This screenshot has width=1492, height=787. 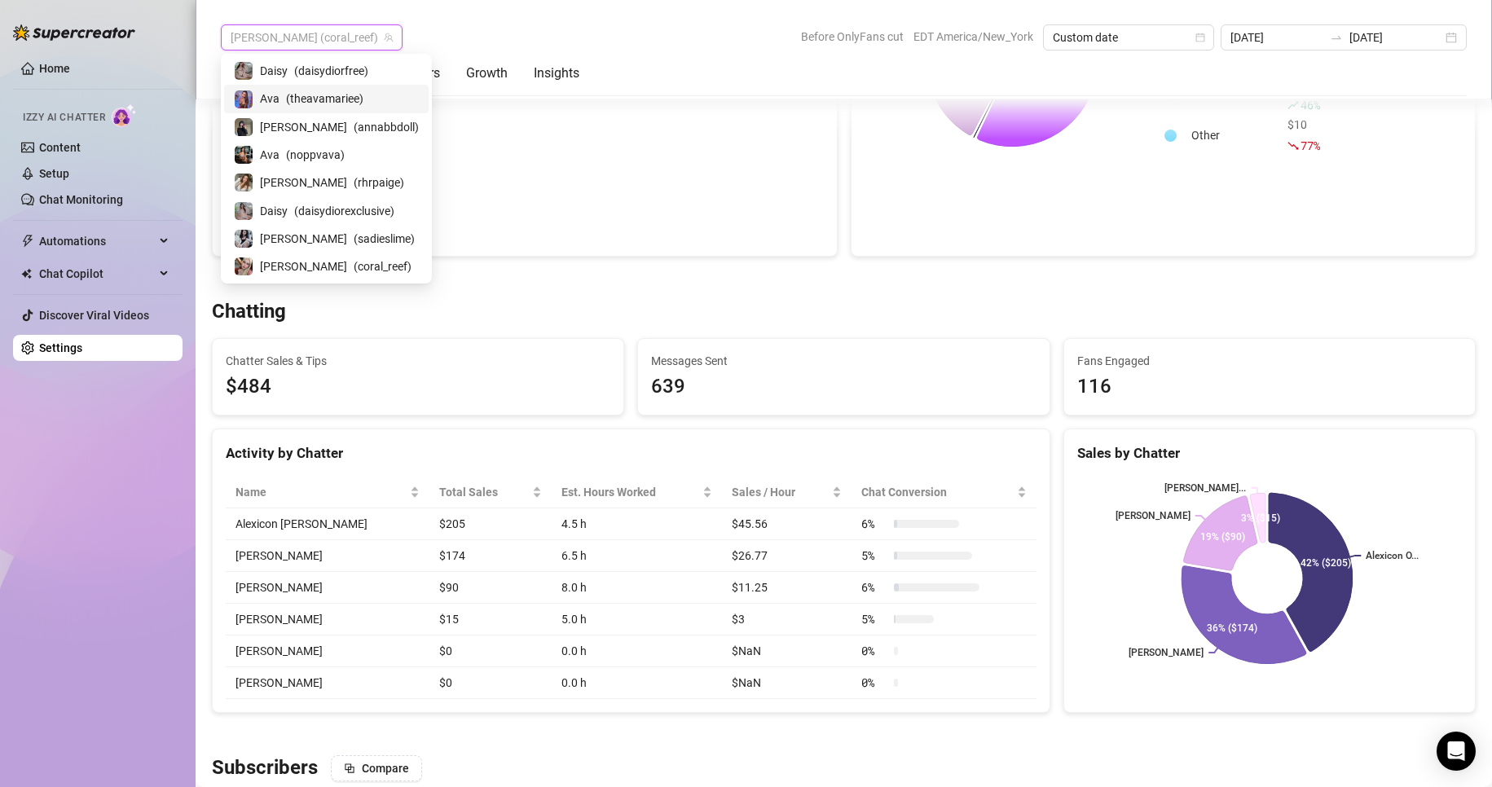 What do you see at coordinates (631, 453) in the screenshot?
I see `div: Activity by Chatter` at bounding box center [631, 453].